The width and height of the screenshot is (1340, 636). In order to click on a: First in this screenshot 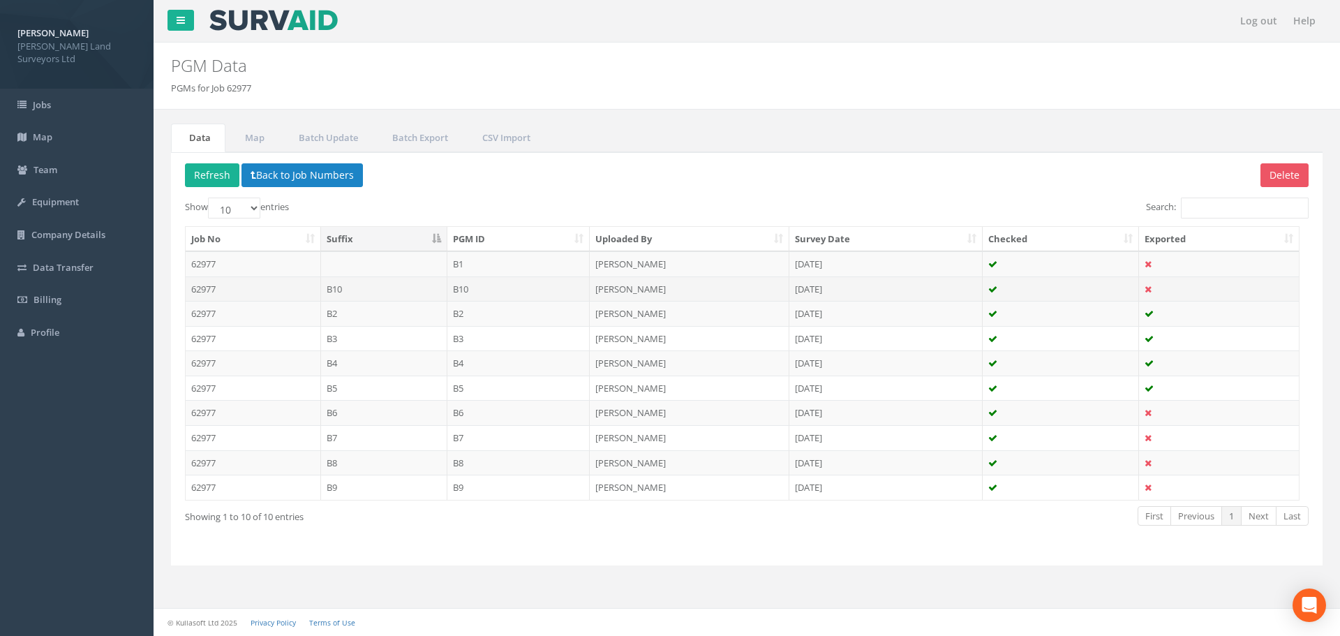, I will do `click(1155, 516)`.